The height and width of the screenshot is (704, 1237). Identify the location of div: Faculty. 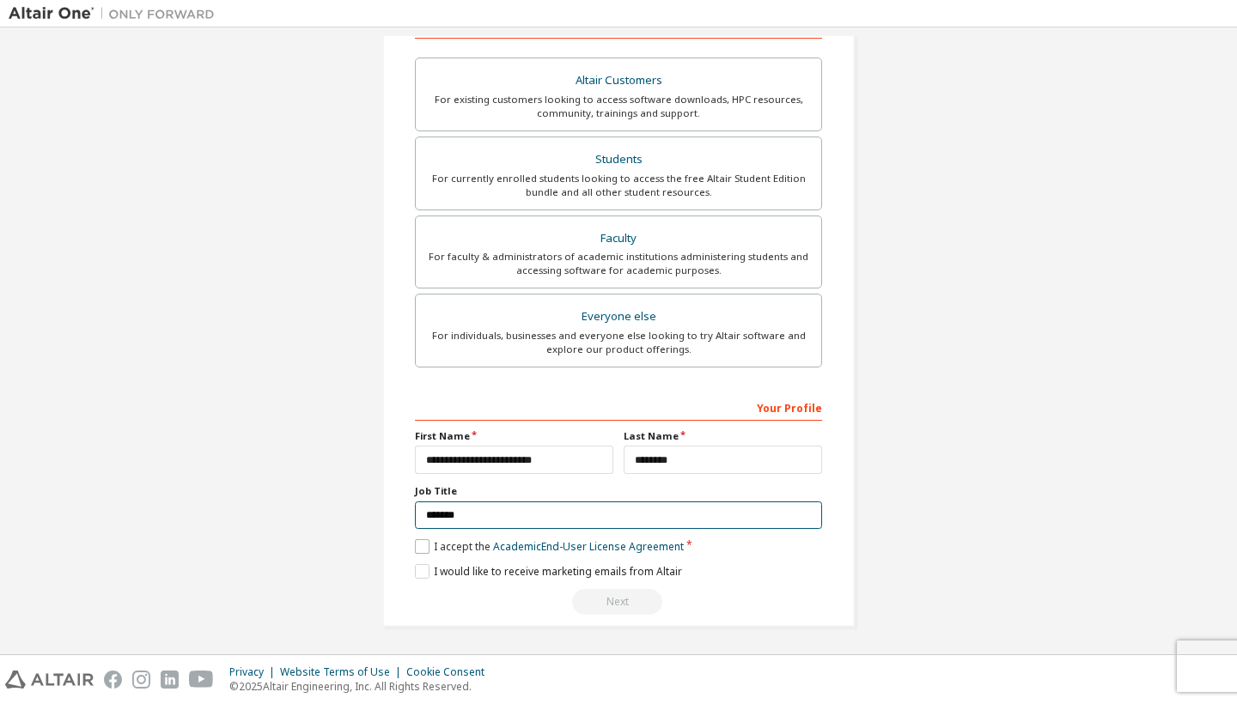
(618, 239).